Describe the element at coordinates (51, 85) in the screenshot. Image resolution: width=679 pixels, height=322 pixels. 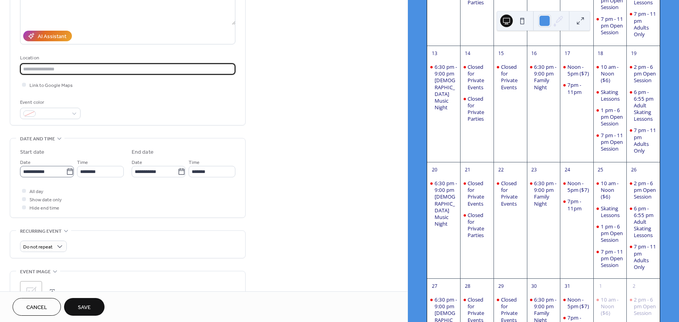
I see `span: Link to Google Maps` at that location.